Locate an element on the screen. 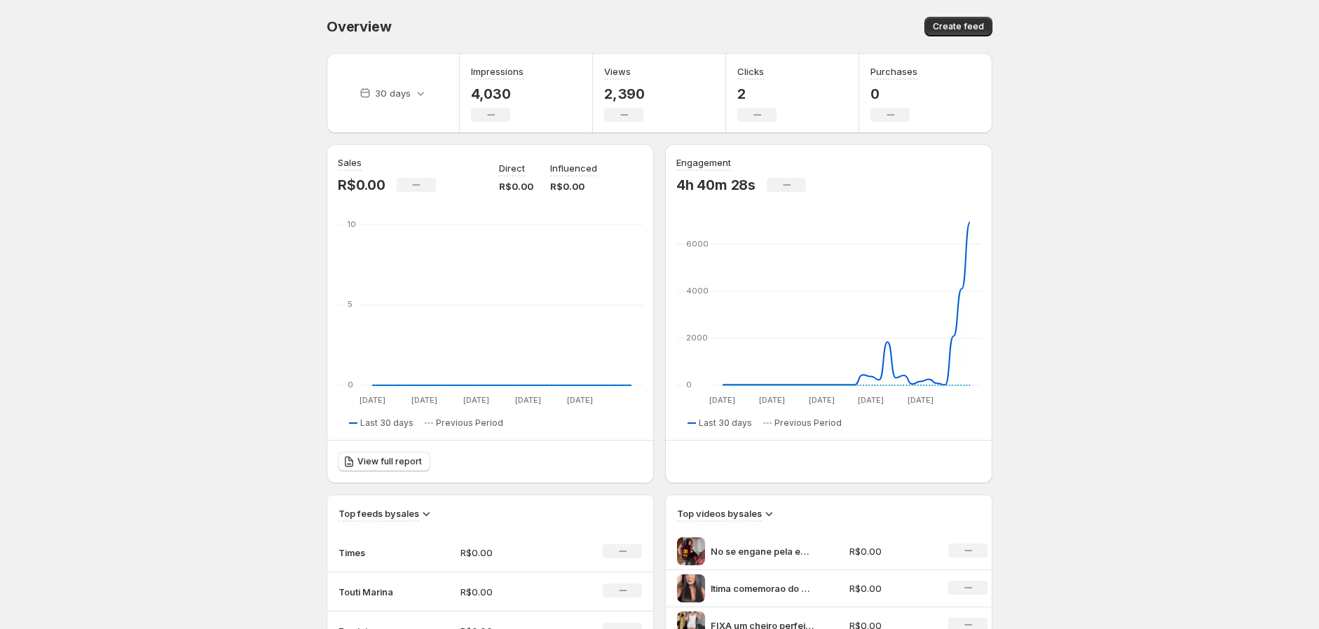 This screenshot has height=629, width=1319. p: No se engane pela embalagem Pode at parecer masculino mas o Ms que Club tem presena feminina pra ... is located at coordinates (763, 552).